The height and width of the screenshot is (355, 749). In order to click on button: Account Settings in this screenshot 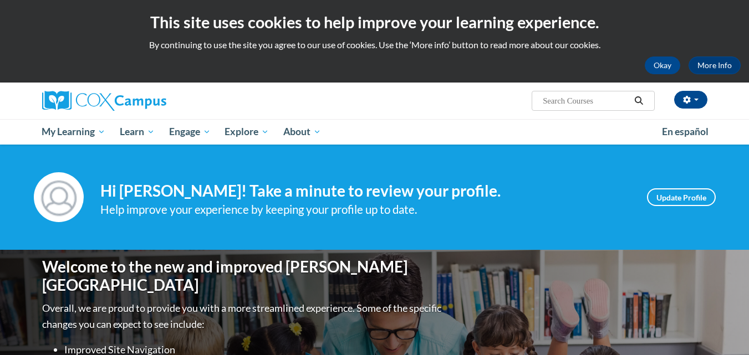, I will do `click(691, 100)`.